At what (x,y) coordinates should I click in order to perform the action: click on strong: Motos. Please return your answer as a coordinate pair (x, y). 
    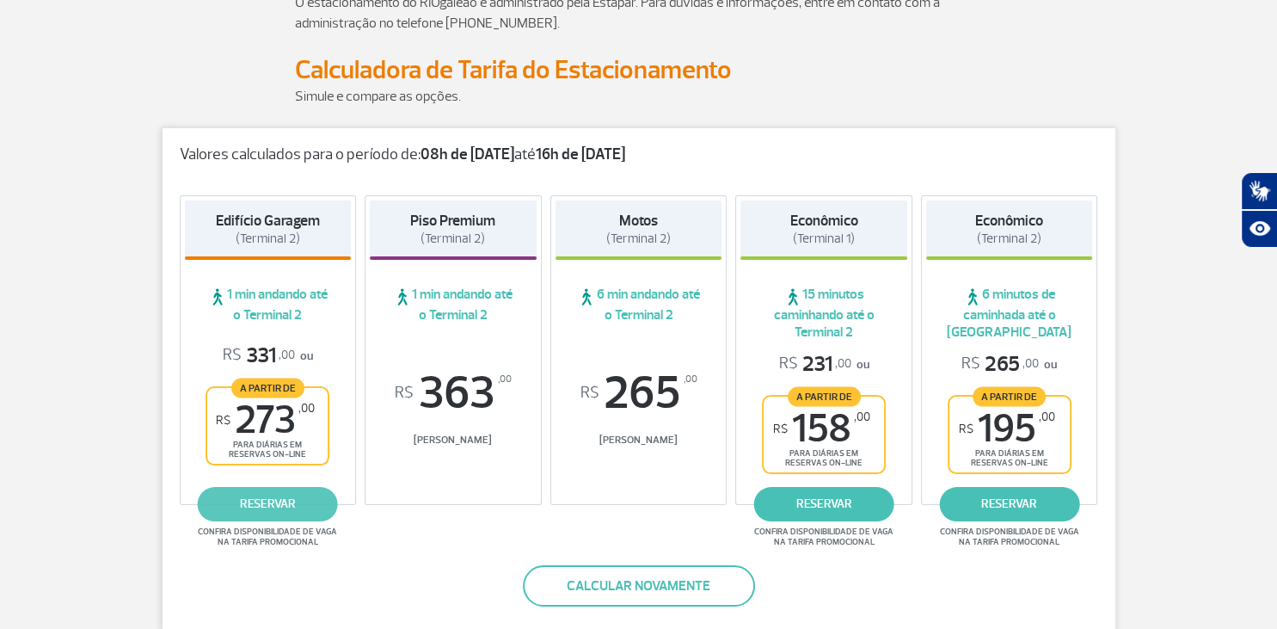
    Looking at the image, I should click on (638, 220).